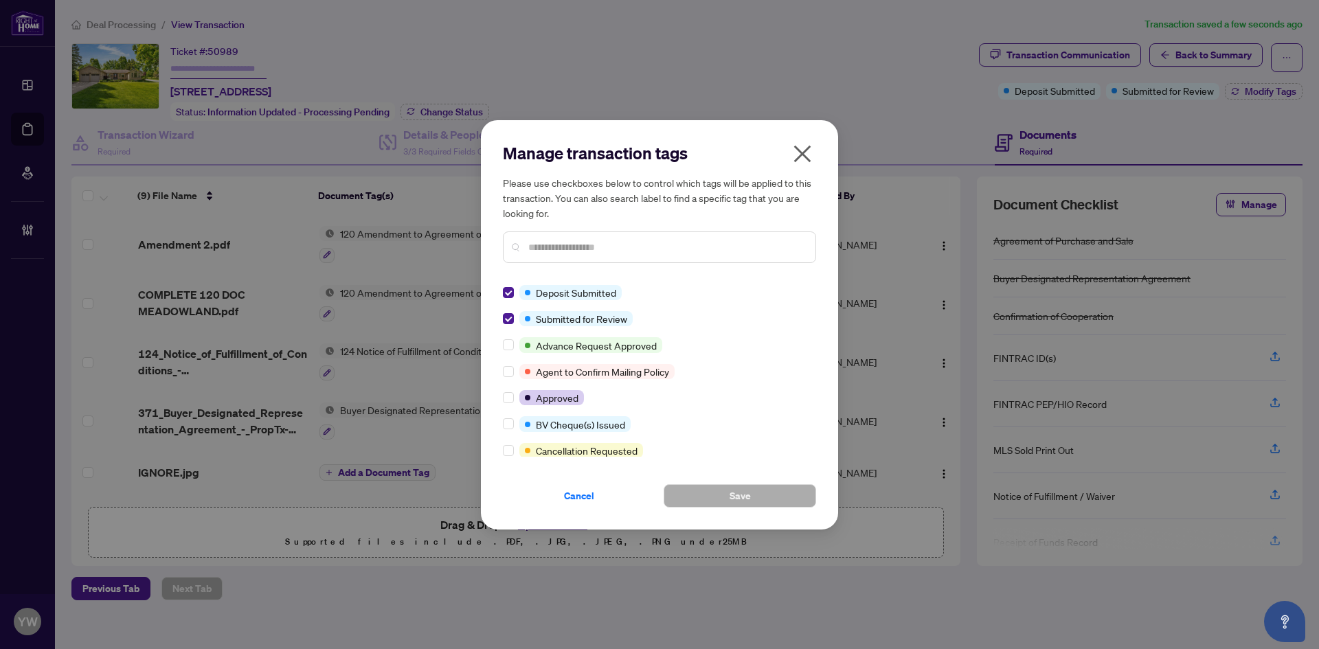  I want to click on span: Submitted for Review, so click(581, 319).